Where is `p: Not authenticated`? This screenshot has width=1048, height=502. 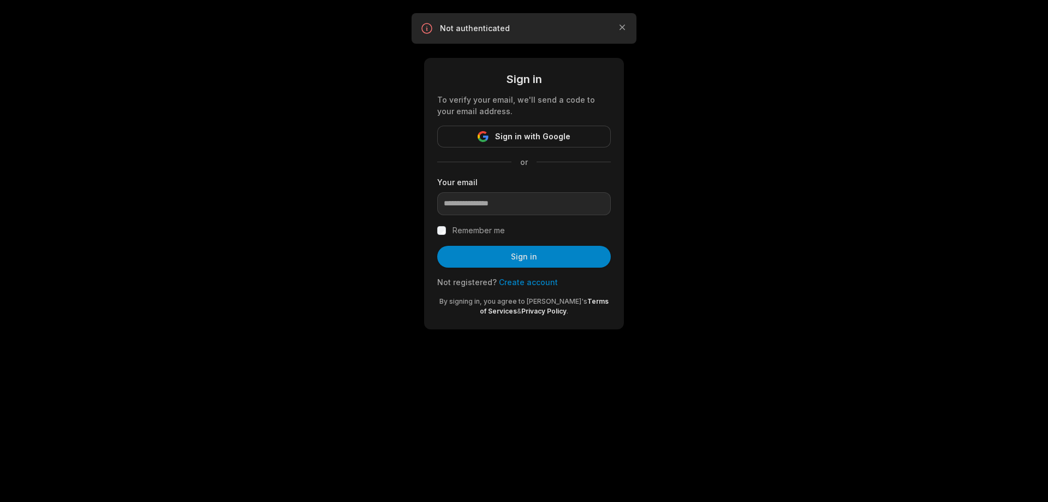
p: Not authenticated is located at coordinates (524, 28).